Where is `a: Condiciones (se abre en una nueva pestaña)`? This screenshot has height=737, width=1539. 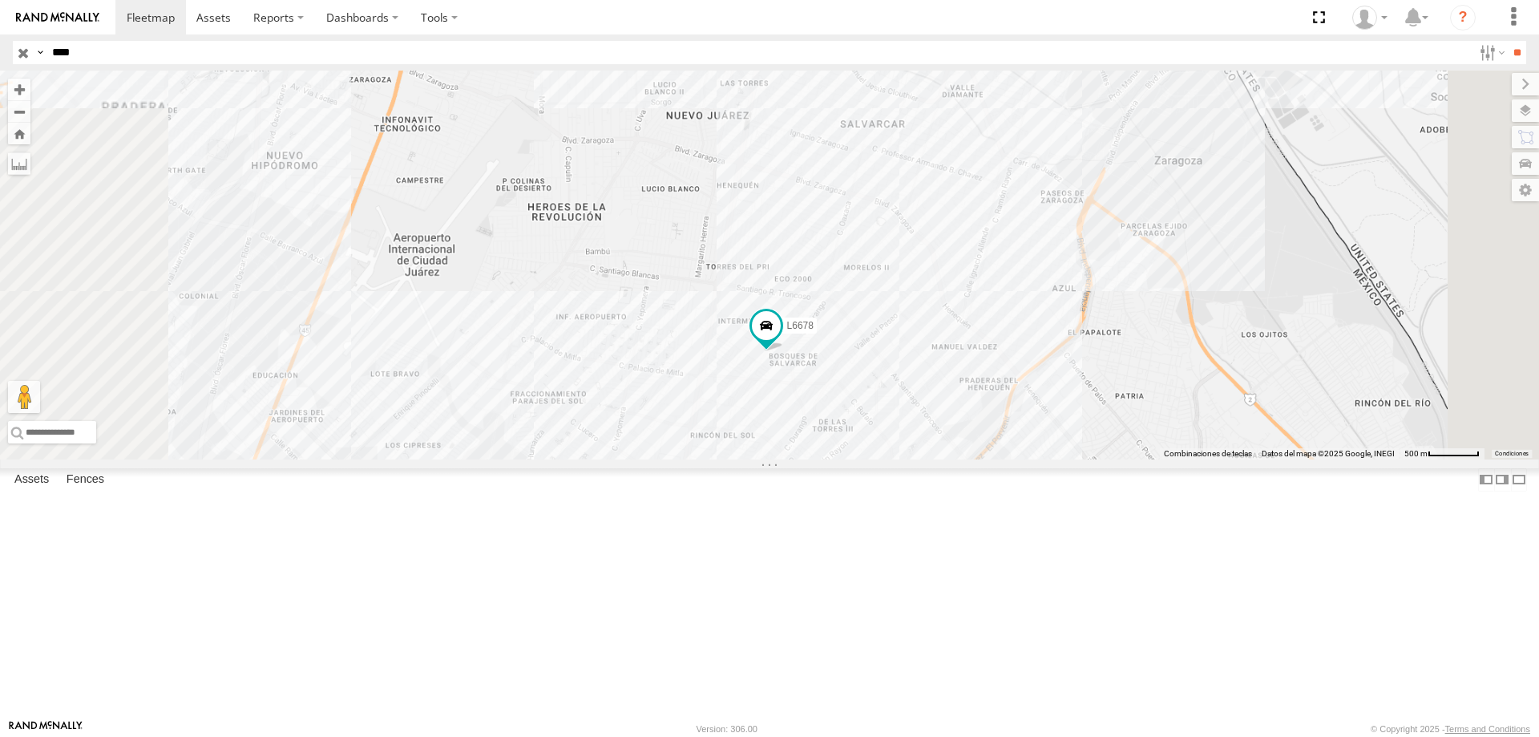
a: Condiciones (se abre en una nueva pestaña) is located at coordinates (1512, 454).